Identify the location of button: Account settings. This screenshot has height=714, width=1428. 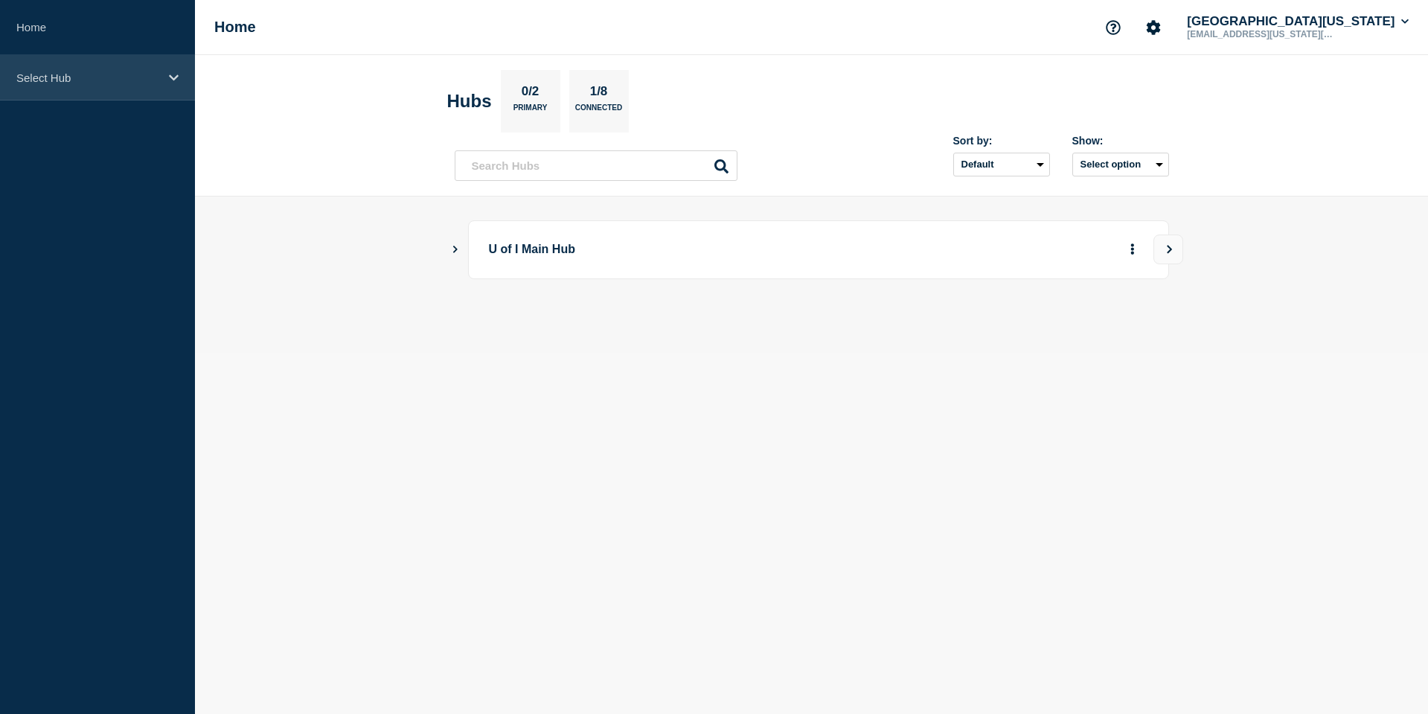
(1154, 28).